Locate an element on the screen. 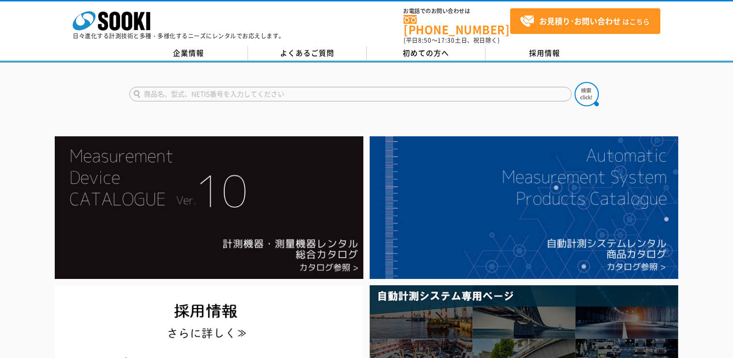 This screenshot has height=358, width=733. strong: お見積り･お問い合わせ is located at coordinates (580, 21).